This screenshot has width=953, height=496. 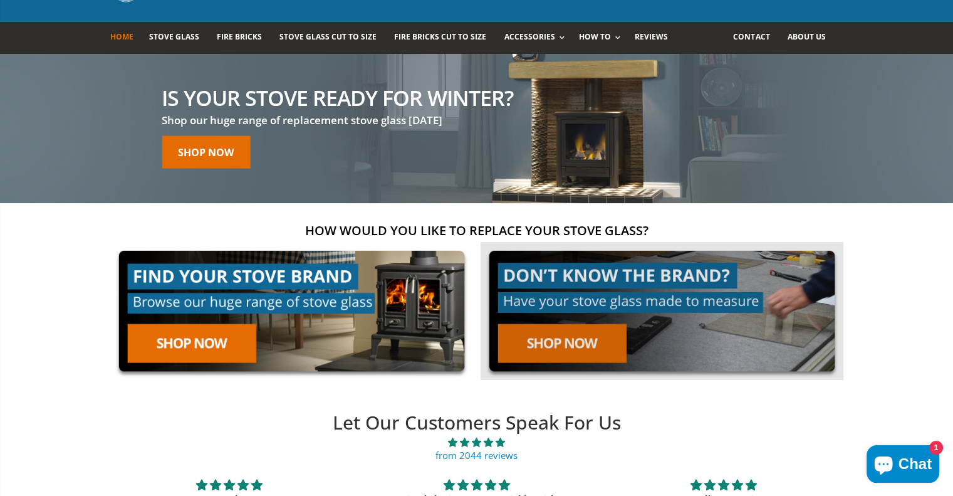 I want to click on a: Stove Glass Cut To Size, so click(x=333, y=38).